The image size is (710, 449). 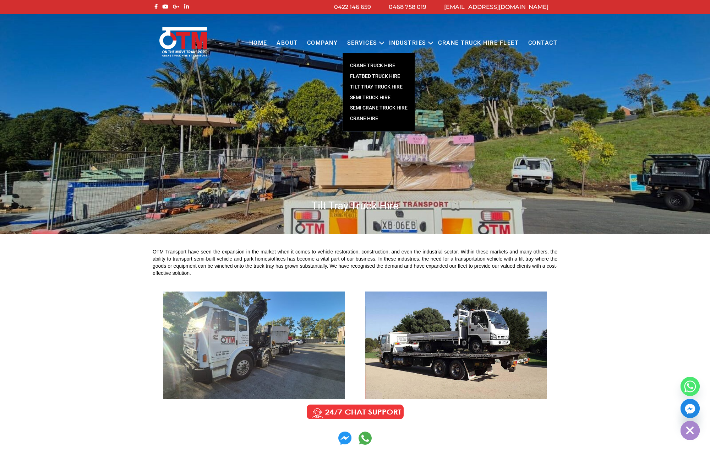 I want to click on a: Industries, so click(x=408, y=43).